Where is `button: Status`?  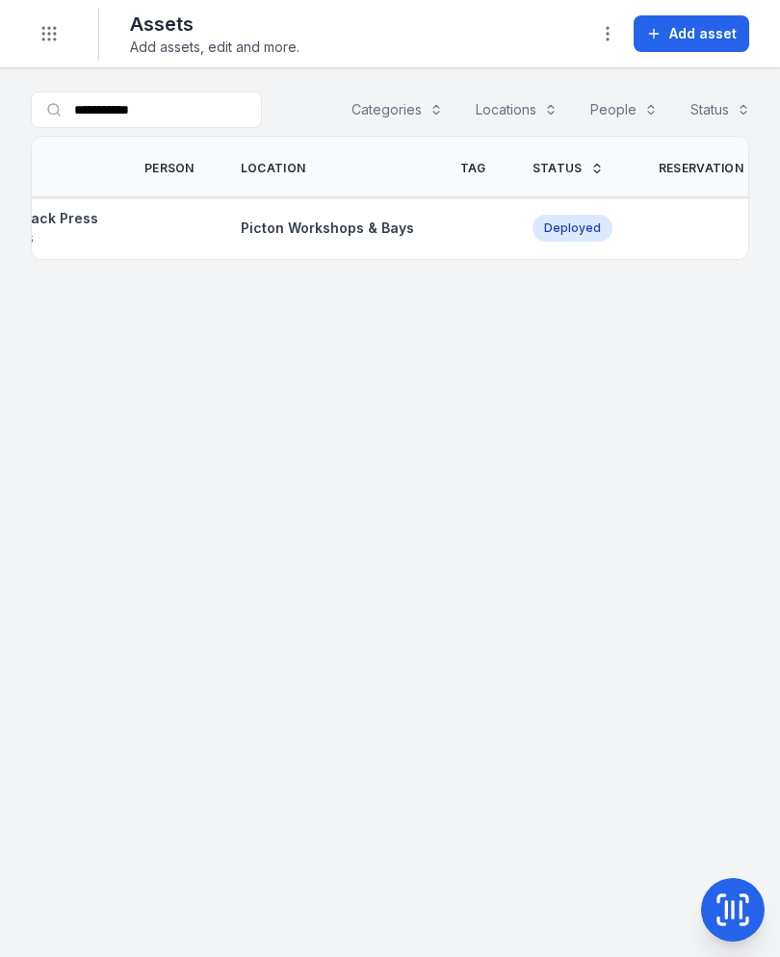 button: Status is located at coordinates (720, 110).